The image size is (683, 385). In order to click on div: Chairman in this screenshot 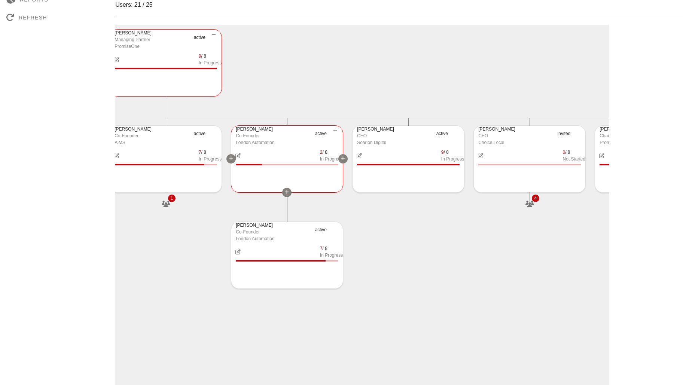, I will do `click(637, 136)`.